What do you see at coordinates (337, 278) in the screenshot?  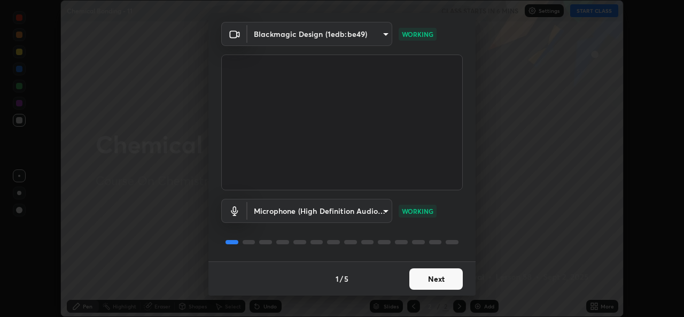 I see `h4: 1` at bounding box center [337, 278].